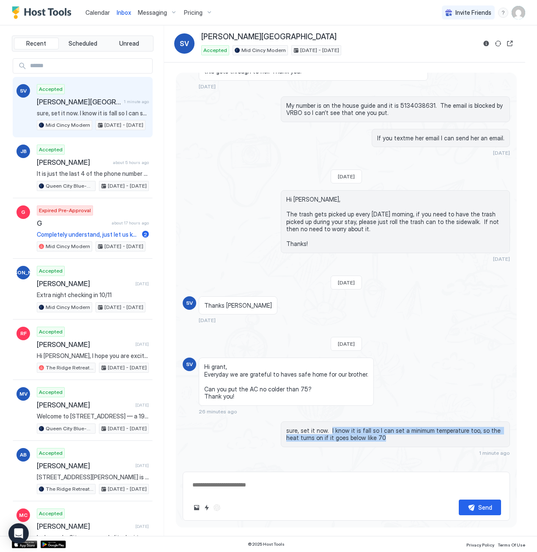 This screenshot has width=537, height=552. I want to click on span: Queen City Blue-Historic Charmer, so click(69, 186).